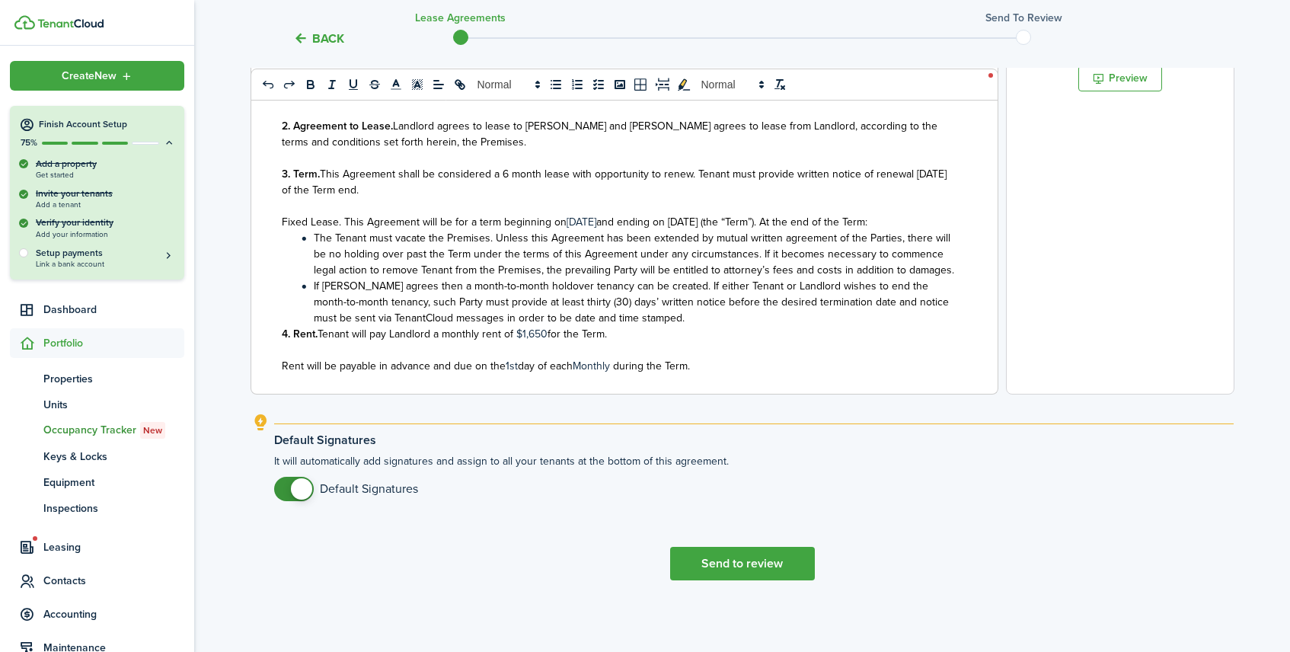 The image size is (1290, 652). Describe the element at coordinates (1120, 78) in the screenshot. I see `button: Preview` at that location.